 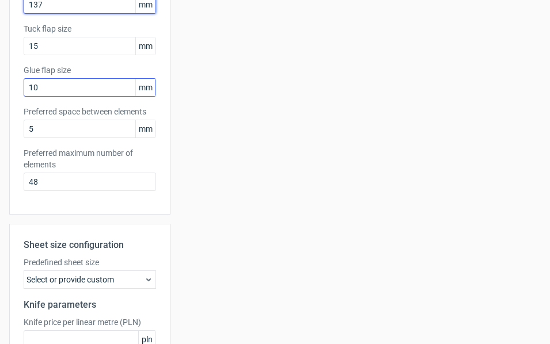 What do you see at coordinates (90, 245) in the screenshot?
I see `h2: Sheet size configuration` at bounding box center [90, 245].